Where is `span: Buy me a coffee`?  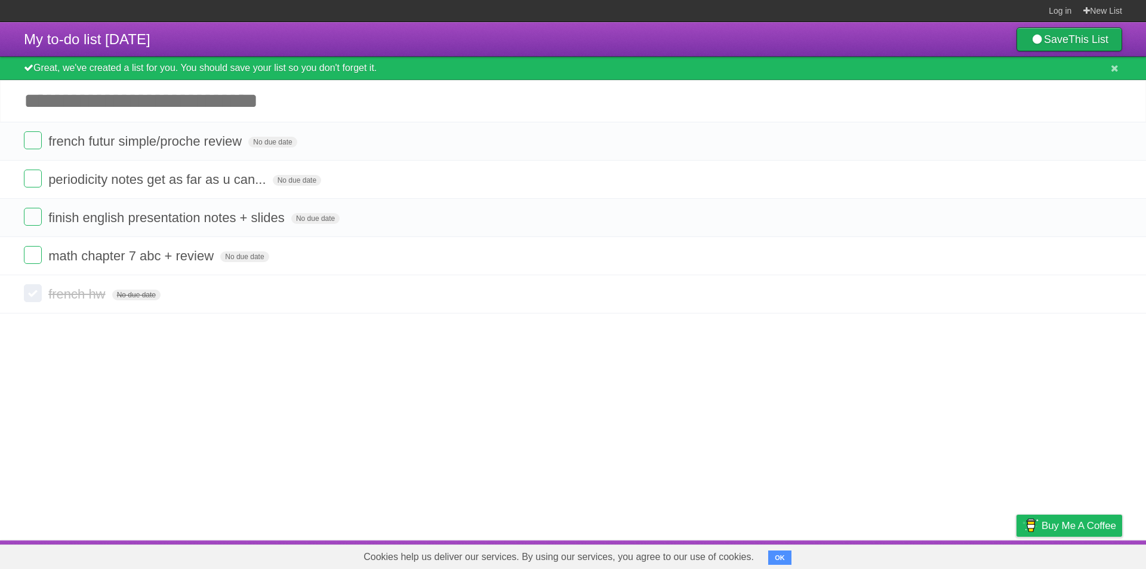 span: Buy me a coffee is located at coordinates (1078, 525).